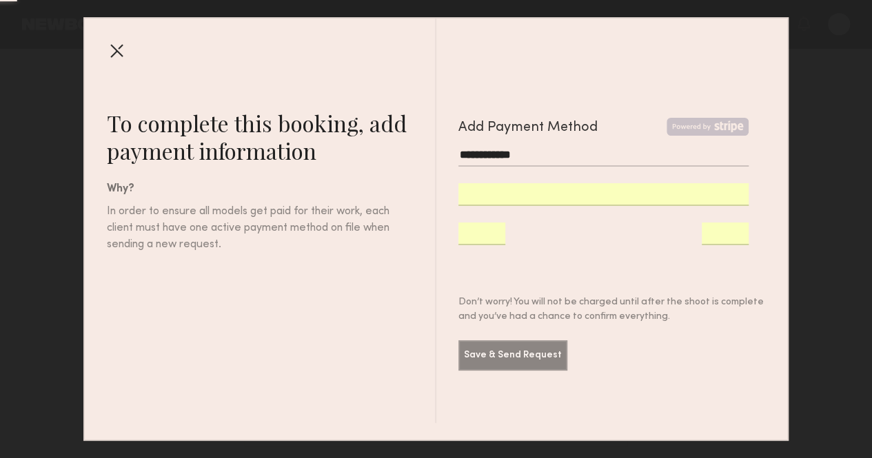  What do you see at coordinates (271, 137) in the screenshot?
I see `div: To complete this booking, add payment information` at bounding box center [271, 137].